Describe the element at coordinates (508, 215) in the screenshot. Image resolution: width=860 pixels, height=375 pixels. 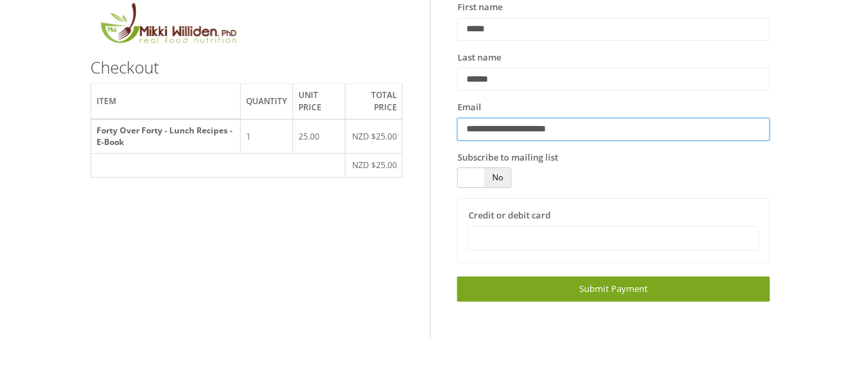
I see `label: Credit or debit card` at that location.